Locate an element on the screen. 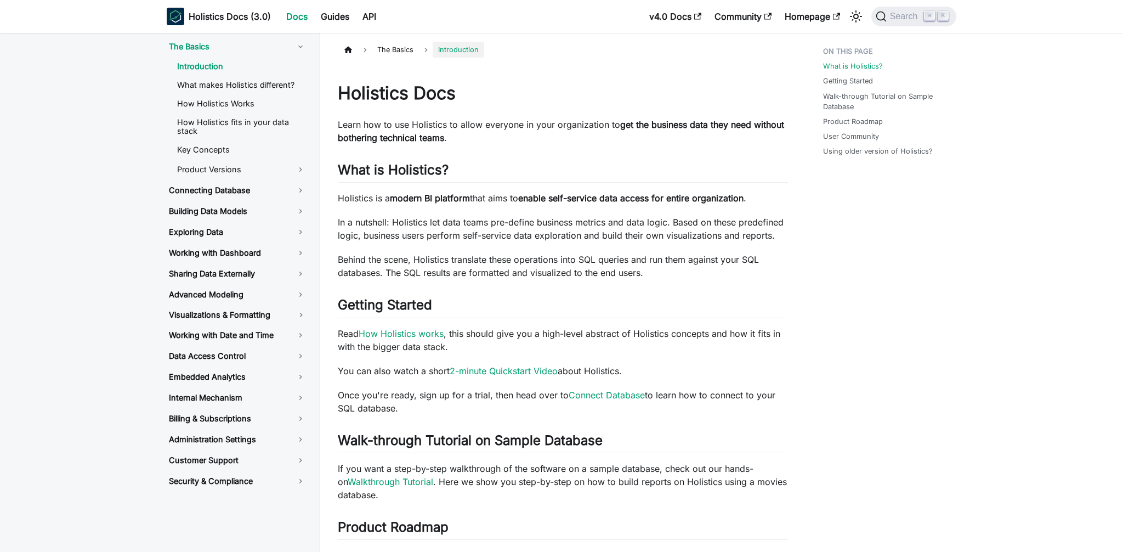 The width and height of the screenshot is (1123, 552). p: Read , this should give you a high-level abstract of Holistics concepts and how it fits in with t... is located at coordinates (562, 340).